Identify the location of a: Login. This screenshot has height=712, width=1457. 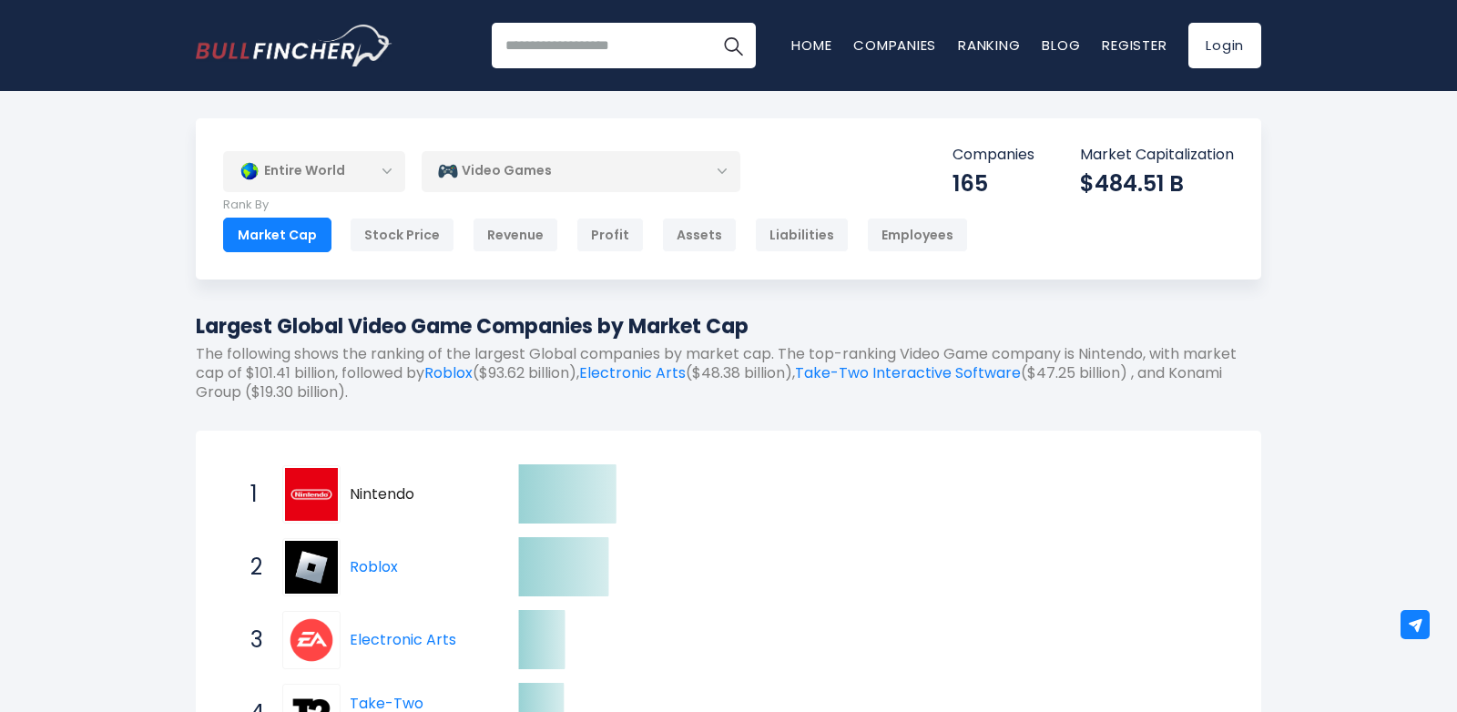
(1225, 46).